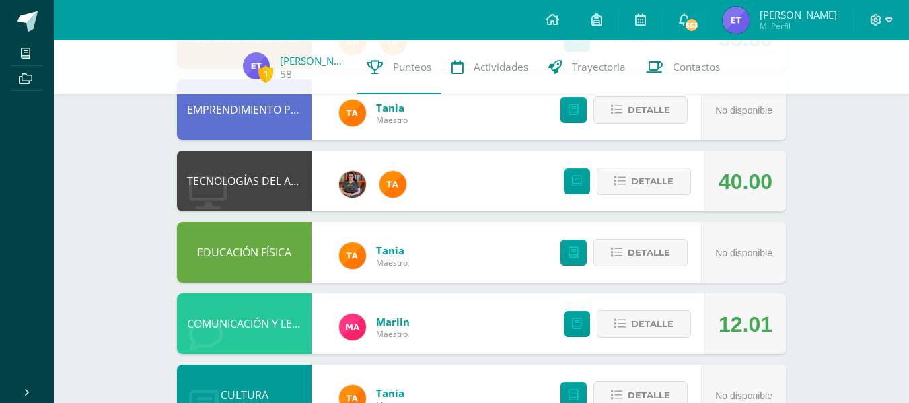  I want to click on div: 40.00, so click(746, 182).